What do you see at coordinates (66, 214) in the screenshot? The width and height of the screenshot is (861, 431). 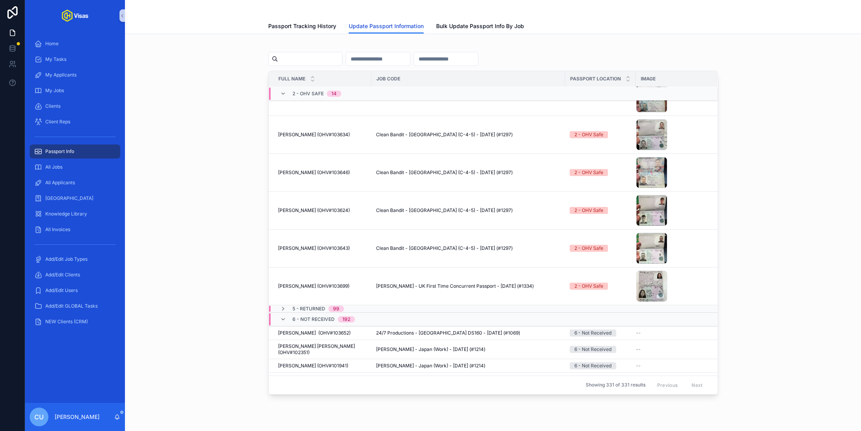 I see `span: Knowledge Library` at bounding box center [66, 214].